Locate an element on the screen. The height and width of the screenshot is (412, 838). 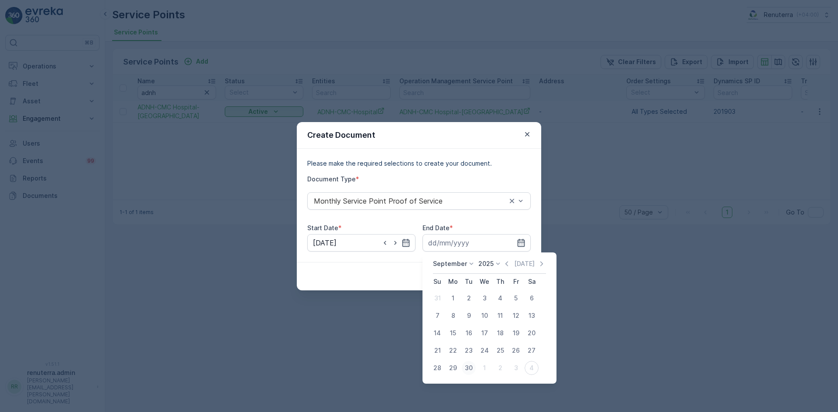
div: 12 is located at coordinates (516, 316).